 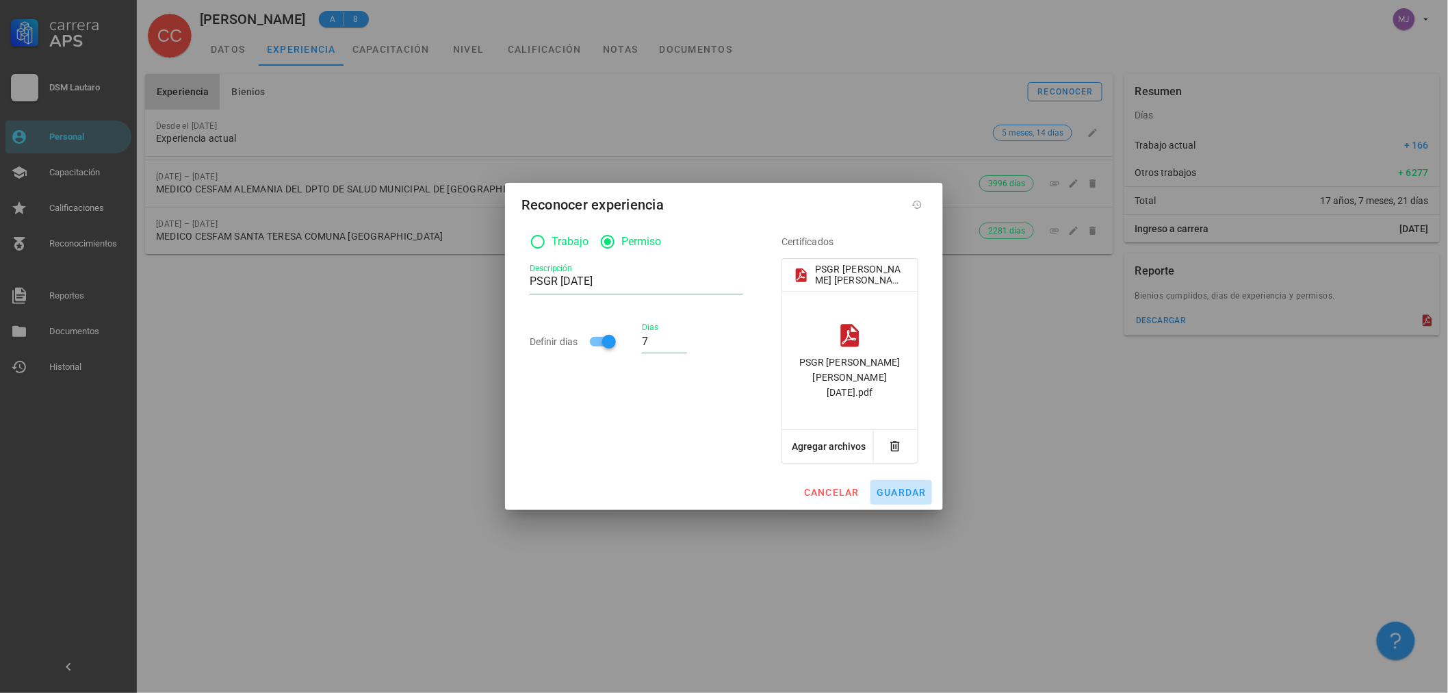 What do you see at coordinates (831, 492) in the screenshot?
I see `span: cancelar` at bounding box center [831, 492].